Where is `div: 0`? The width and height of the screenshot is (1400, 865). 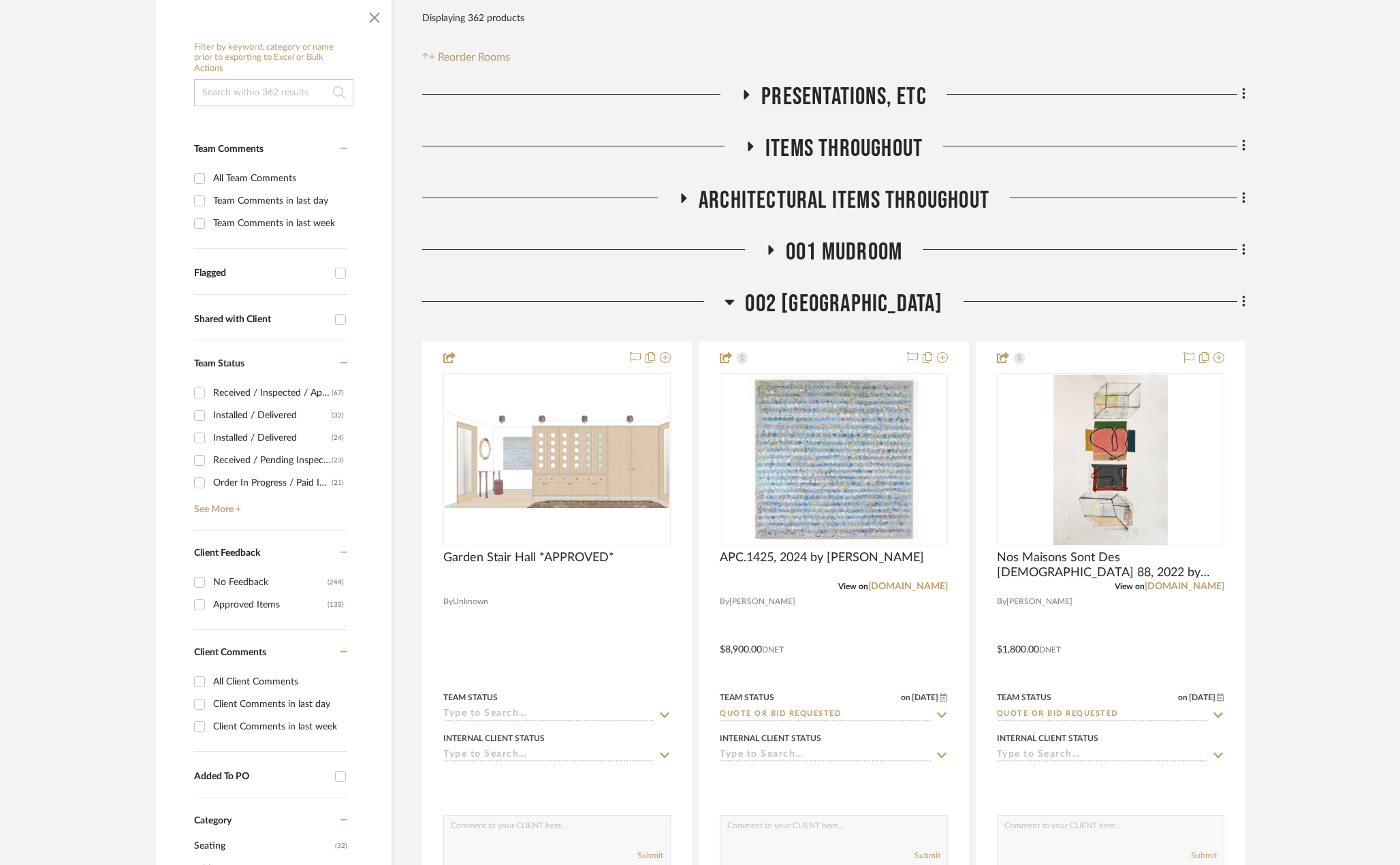
div: 0 is located at coordinates (834, 460).